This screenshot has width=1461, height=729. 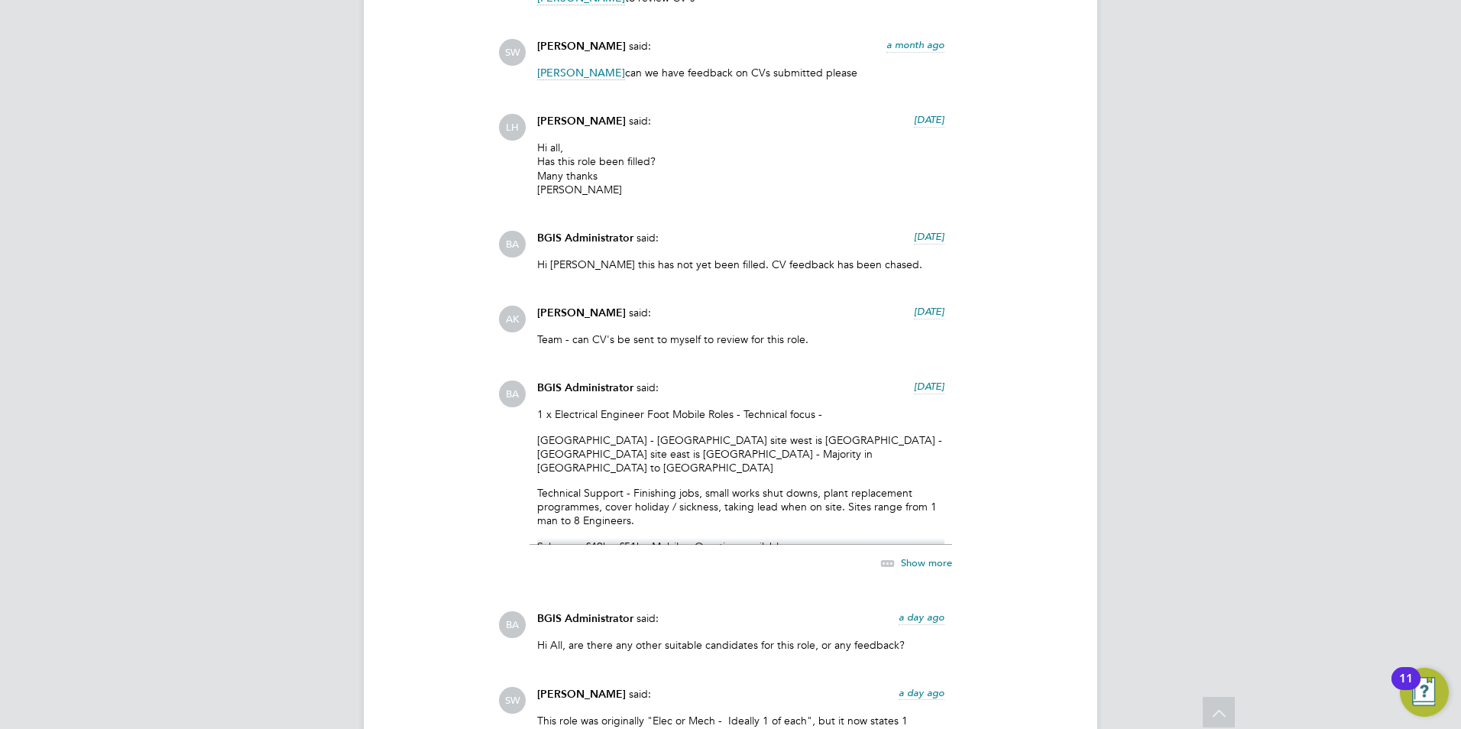 I want to click on span: Show more, so click(x=926, y=562).